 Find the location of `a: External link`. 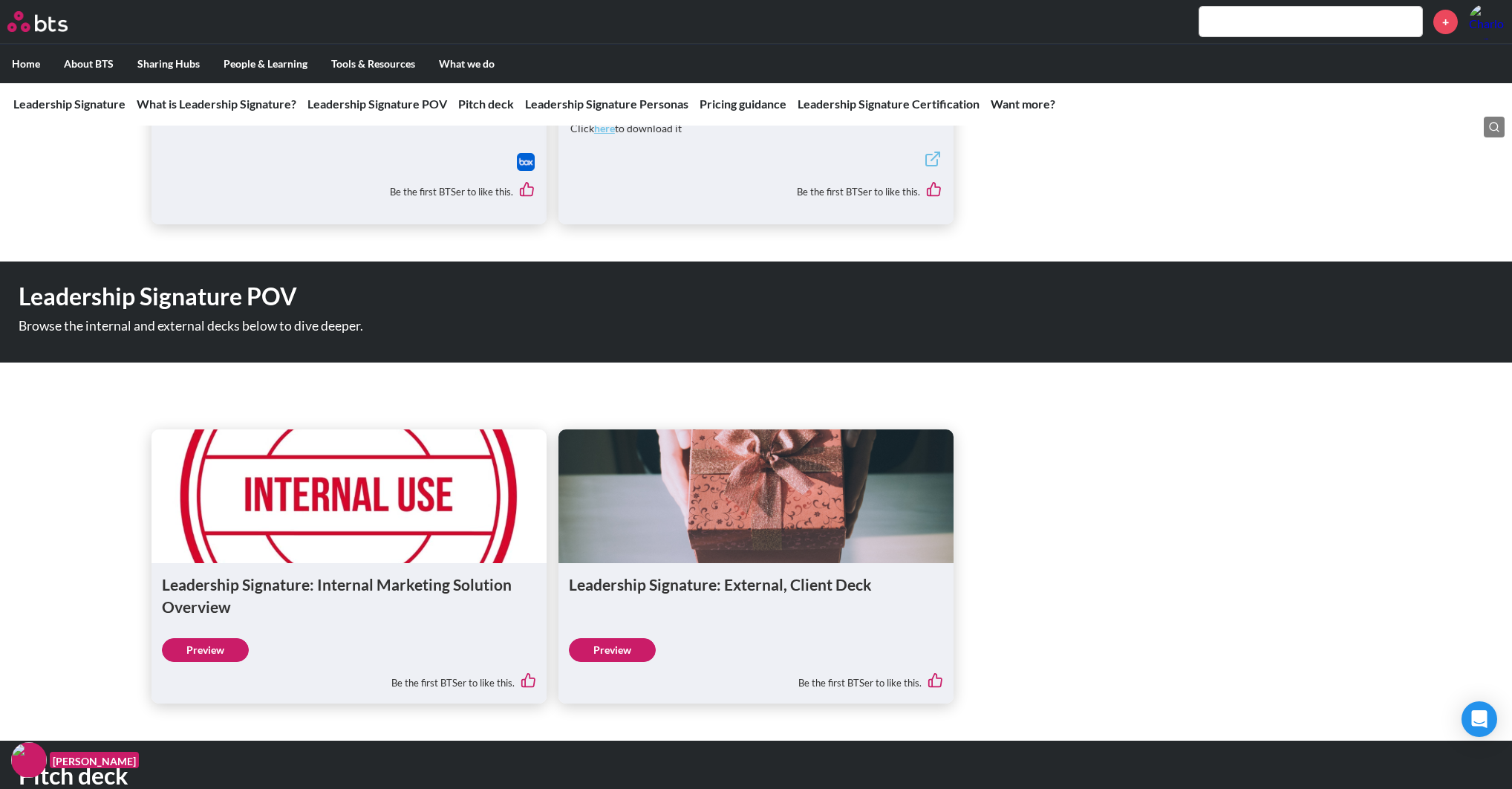

a: External link is located at coordinates (933, 161).